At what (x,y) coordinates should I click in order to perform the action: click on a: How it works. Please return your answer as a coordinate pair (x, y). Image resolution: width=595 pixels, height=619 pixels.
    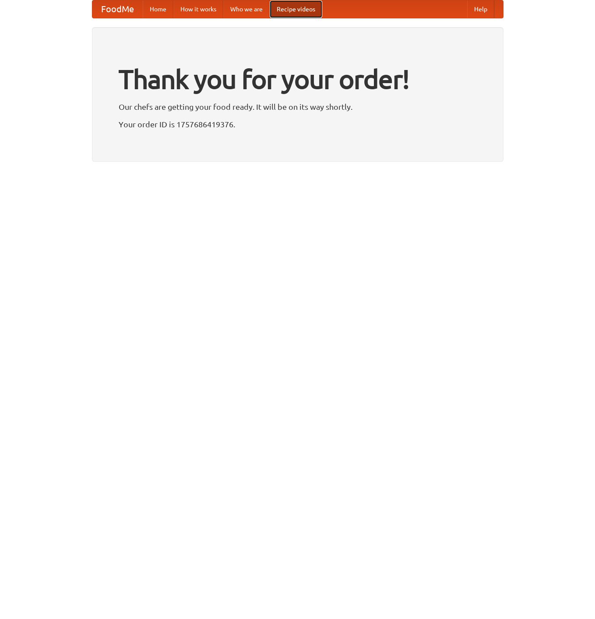
    Looking at the image, I should click on (198, 9).